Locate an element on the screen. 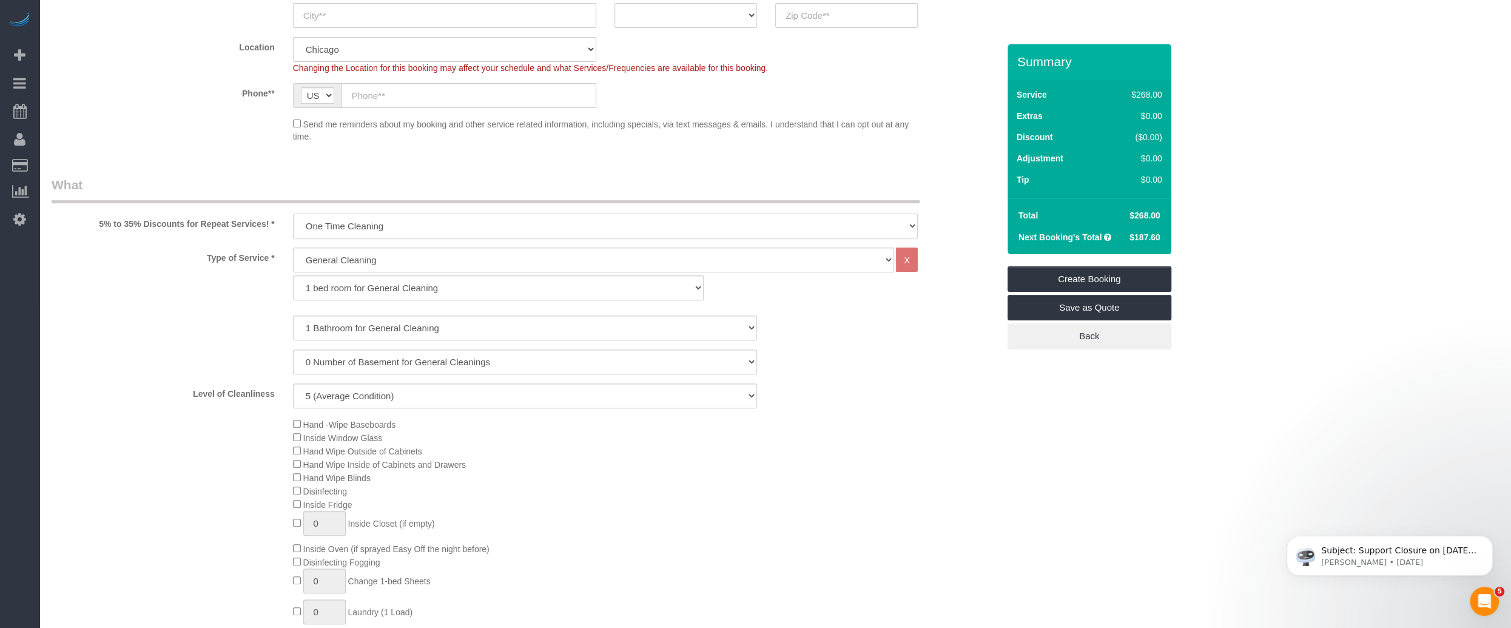  span: Changing the Location for this booking may affect your schedule and what Services/Frequencies are... is located at coordinates (530, 68).